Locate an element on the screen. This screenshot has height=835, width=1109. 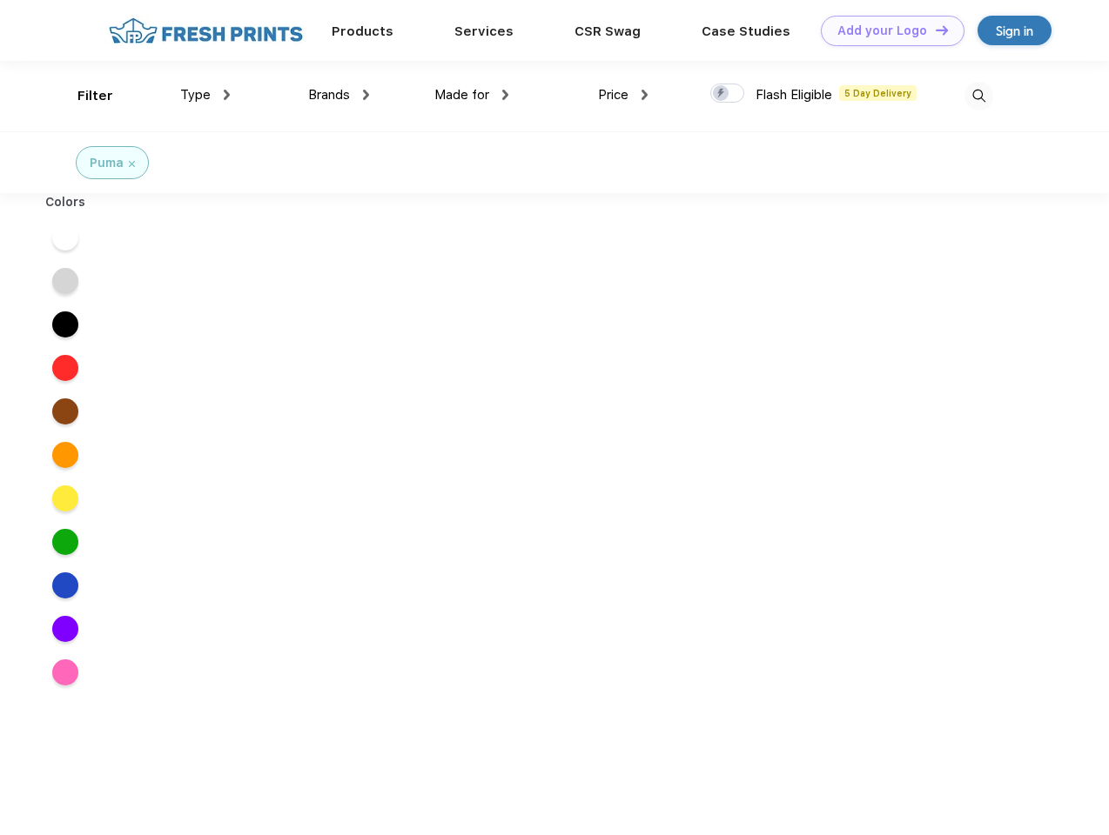
a: CSR Swag is located at coordinates (607, 31).